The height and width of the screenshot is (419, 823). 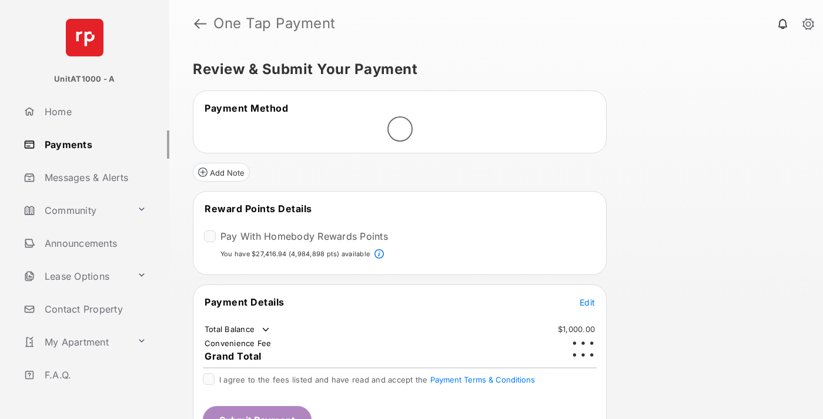 What do you see at coordinates (275, 24) in the screenshot?
I see `strong: One Tap Payment` at bounding box center [275, 24].